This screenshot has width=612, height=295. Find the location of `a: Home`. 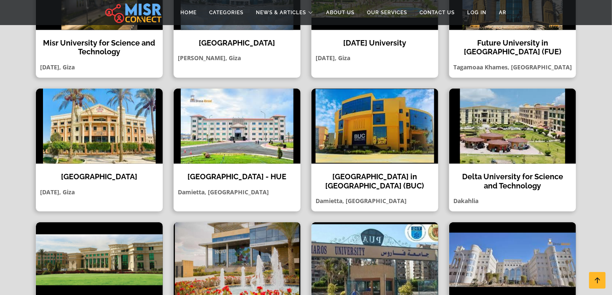

a: Home is located at coordinates (189, 13).